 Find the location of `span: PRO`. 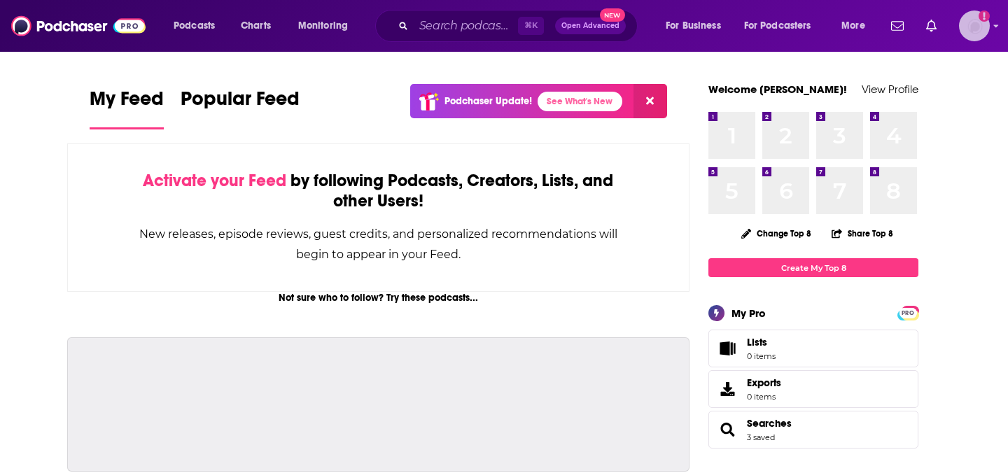

span: PRO is located at coordinates (908, 313).